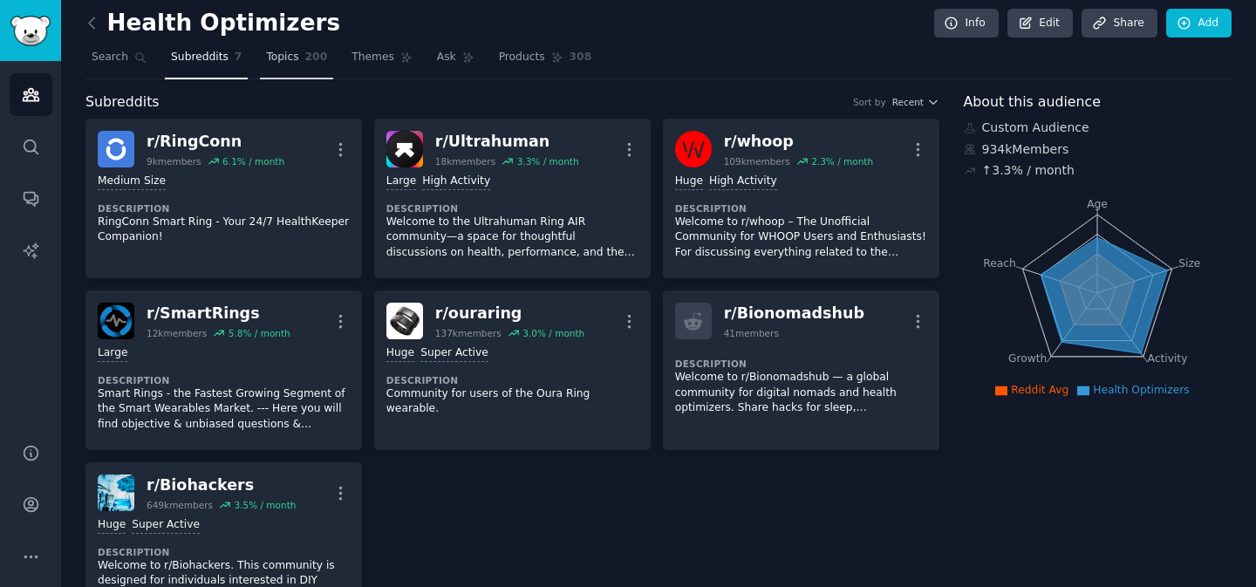 This screenshot has height=587, width=1256. Describe the element at coordinates (1141, 390) in the screenshot. I see `span: Health Optimizers` at that location.